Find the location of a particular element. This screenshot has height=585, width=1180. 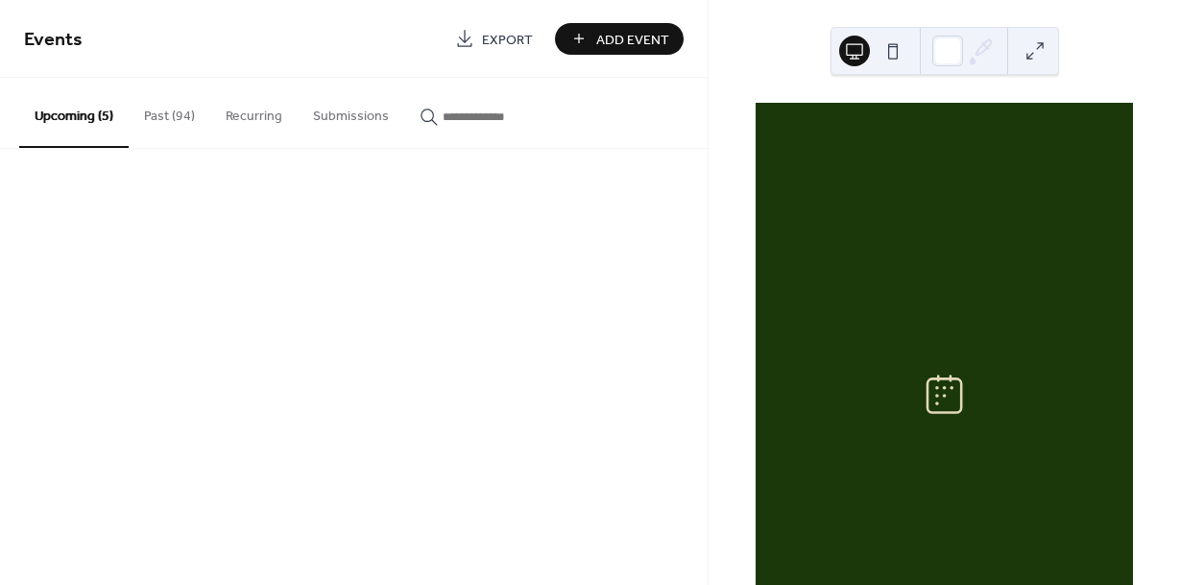

span: Events is located at coordinates (53, 39).